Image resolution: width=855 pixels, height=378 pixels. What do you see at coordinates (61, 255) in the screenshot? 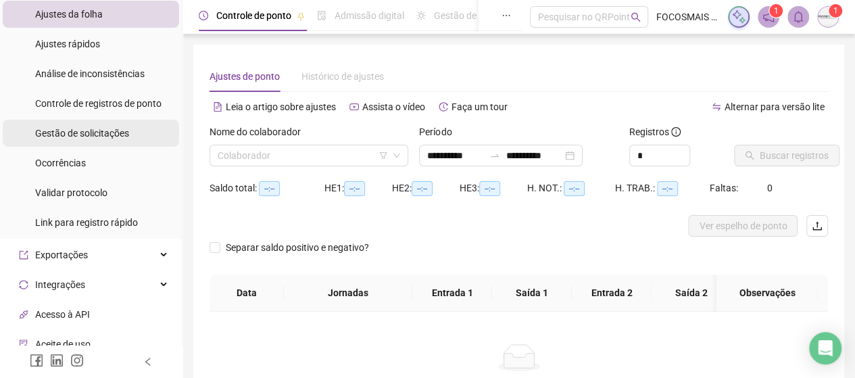
I see `span: Exportações` at bounding box center [61, 255].